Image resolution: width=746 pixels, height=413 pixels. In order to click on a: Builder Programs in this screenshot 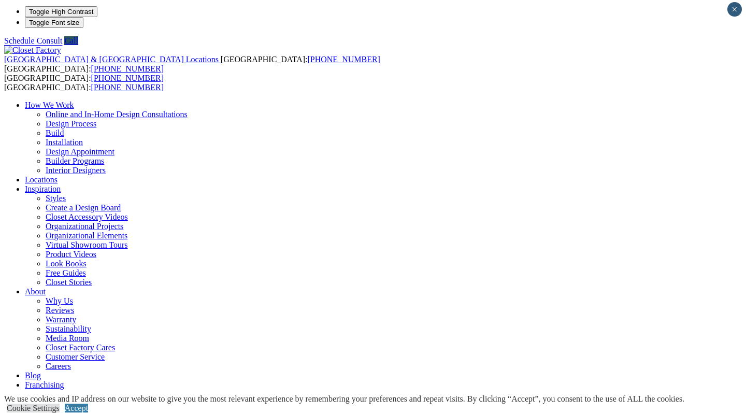, I will do `click(75, 161)`.